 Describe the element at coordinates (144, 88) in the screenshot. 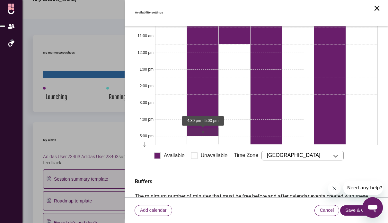

I see `div: 2:00 PM` at that location.